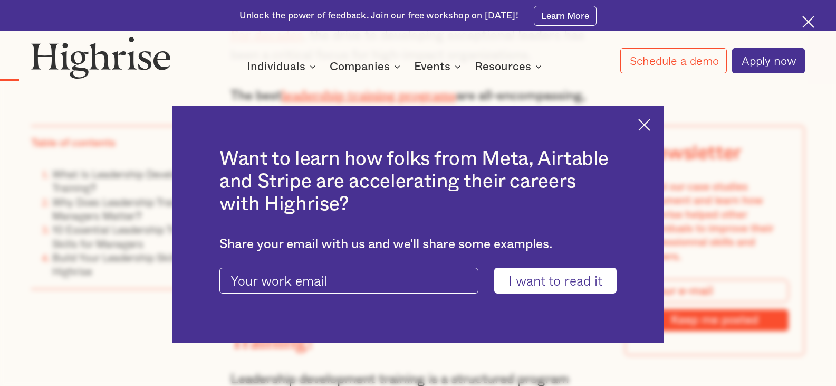  Describe the element at coordinates (565, 16) in the screenshot. I see `a: Learn More` at that location.